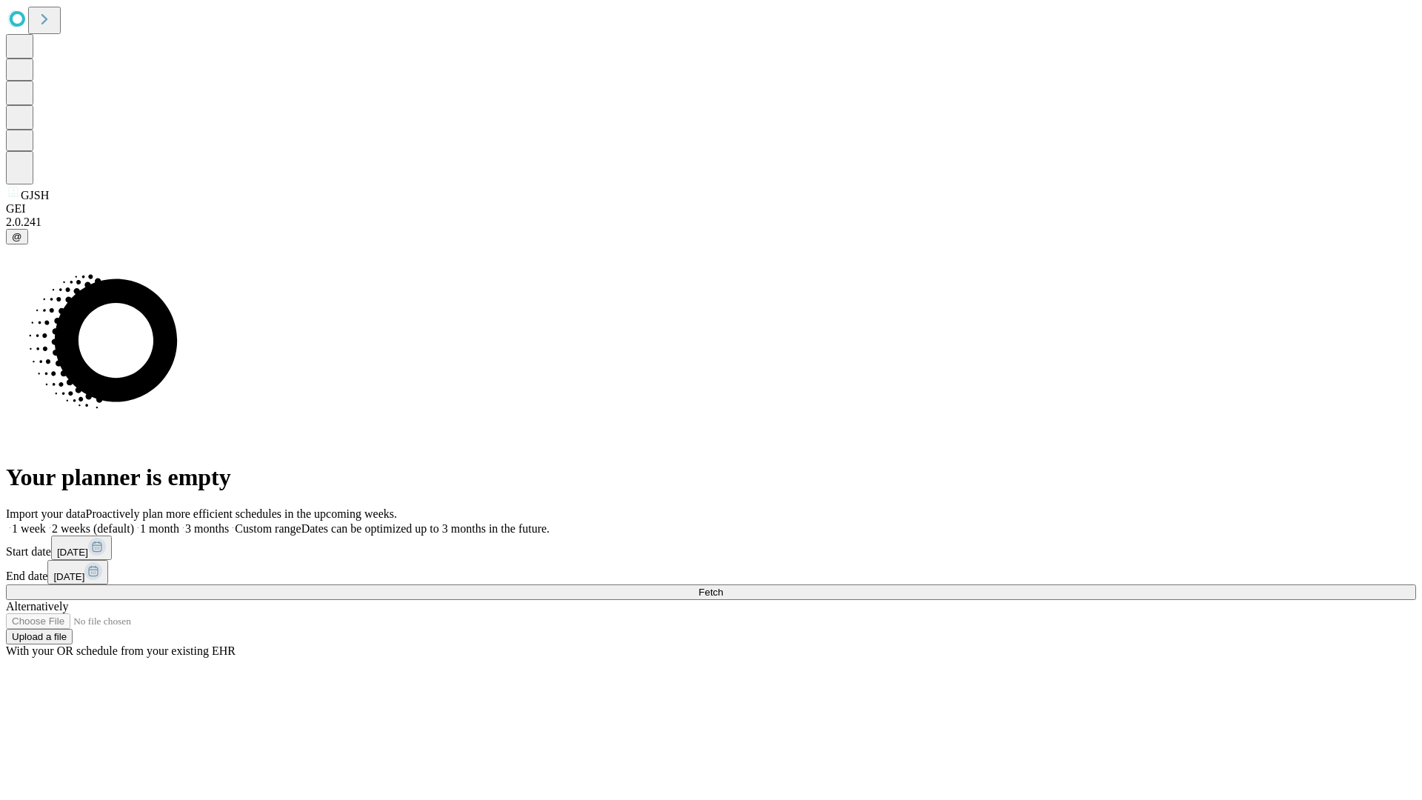  Describe the element at coordinates (93, 528) in the screenshot. I see `span: 2 weeks (default)` at that location.